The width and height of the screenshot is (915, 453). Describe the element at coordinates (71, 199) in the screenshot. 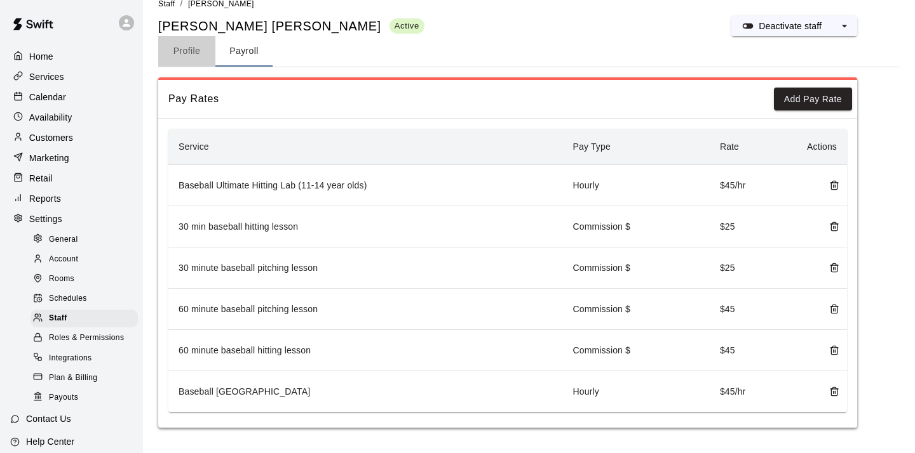

I see `a: Reports` at that location.